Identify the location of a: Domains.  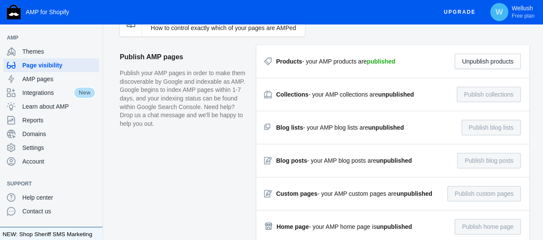
(51, 134).